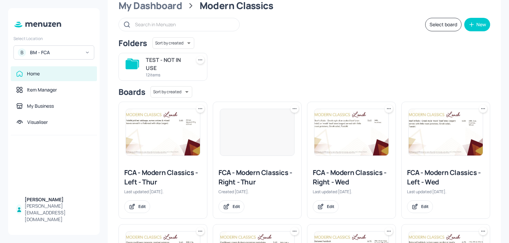  I want to click on div: Boards, so click(132, 92).